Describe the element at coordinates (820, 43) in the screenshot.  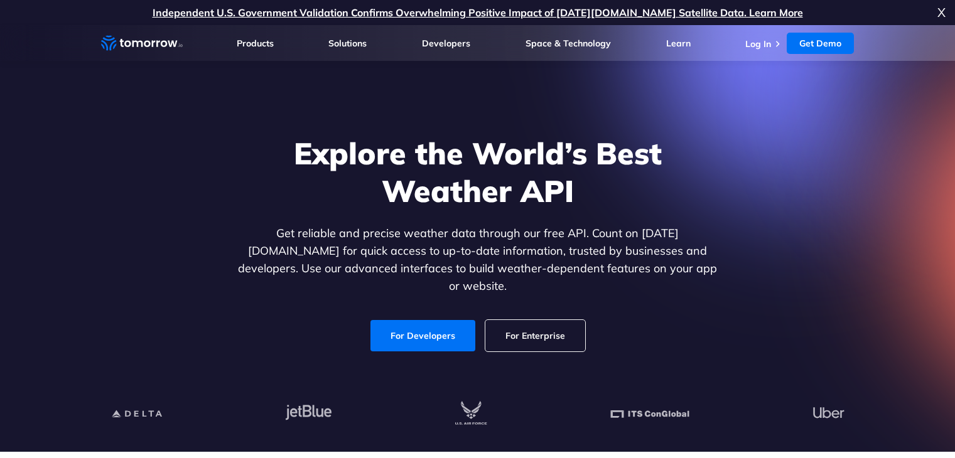
I see `a: Get Demo` at that location.